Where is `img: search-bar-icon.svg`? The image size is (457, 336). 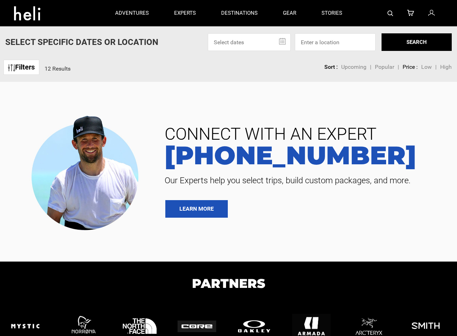
img: search-bar-icon.svg is located at coordinates (390, 13).